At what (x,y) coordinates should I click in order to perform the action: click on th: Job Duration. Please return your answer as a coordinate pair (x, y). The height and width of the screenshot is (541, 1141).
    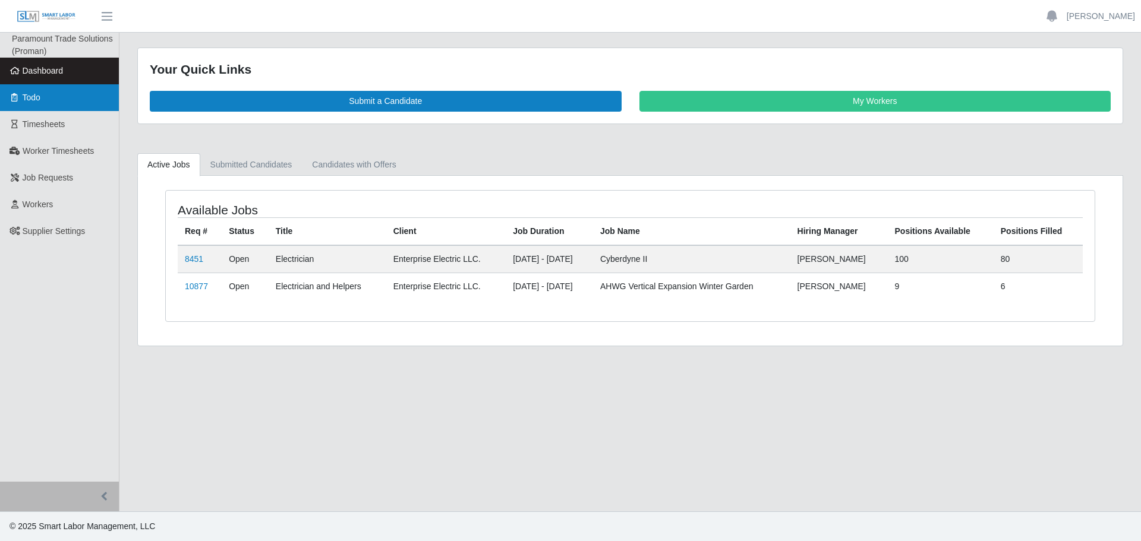
    Looking at the image, I should click on (549, 231).